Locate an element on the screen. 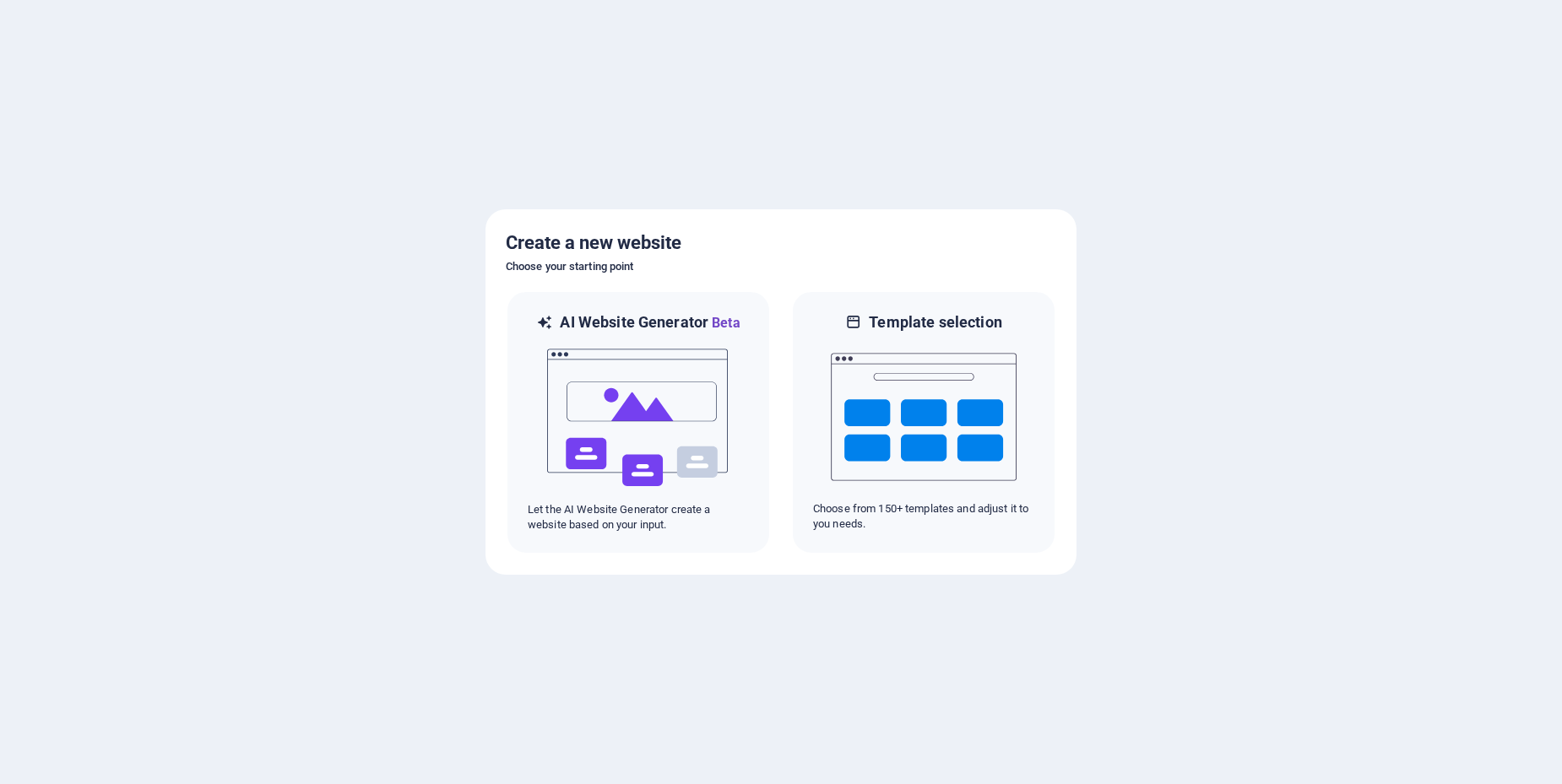 The width and height of the screenshot is (1562, 784). div: Template selectionChoose from 150+ templates and adjust it to you needs. is located at coordinates (924, 422).